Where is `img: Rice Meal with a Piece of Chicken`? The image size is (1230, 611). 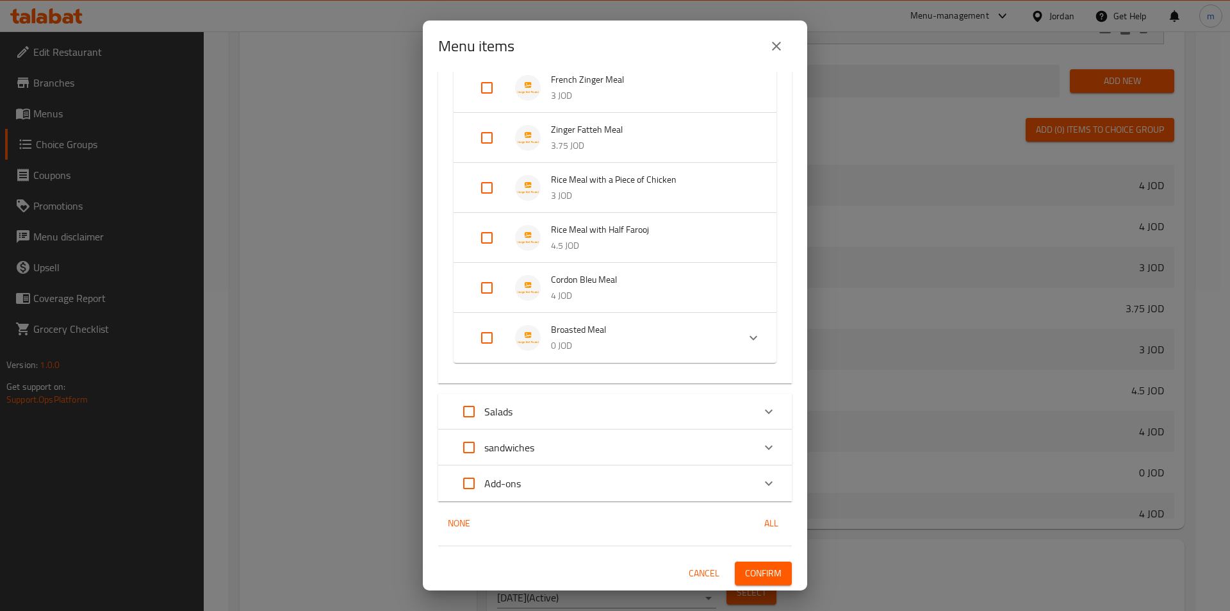
img: Rice Meal with a Piece of Chicken is located at coordinates (528, 188).